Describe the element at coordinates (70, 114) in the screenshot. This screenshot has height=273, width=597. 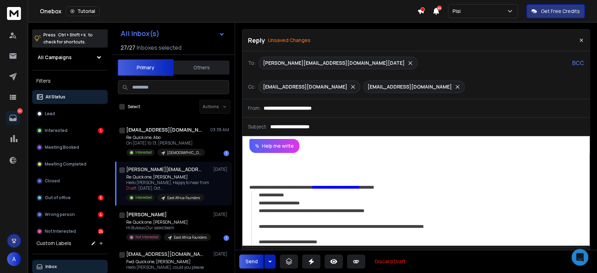
I see `button: Lead` at that location.